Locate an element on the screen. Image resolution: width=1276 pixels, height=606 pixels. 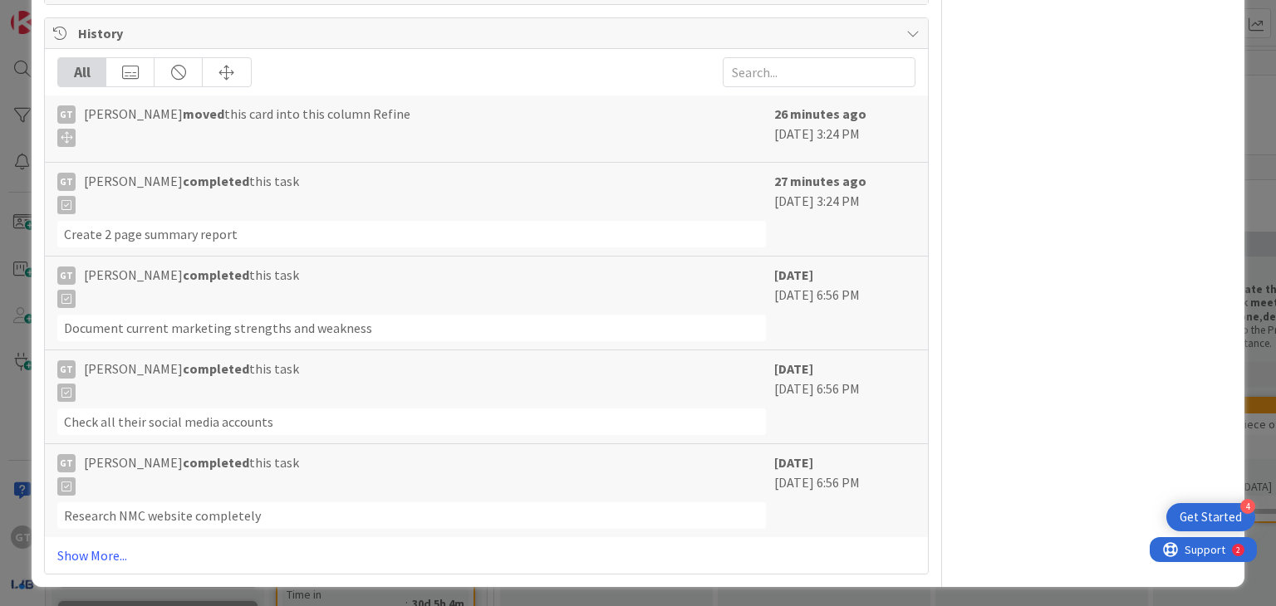
div: Document current marketing strengths and weakness is located at coordinates (411, 328).